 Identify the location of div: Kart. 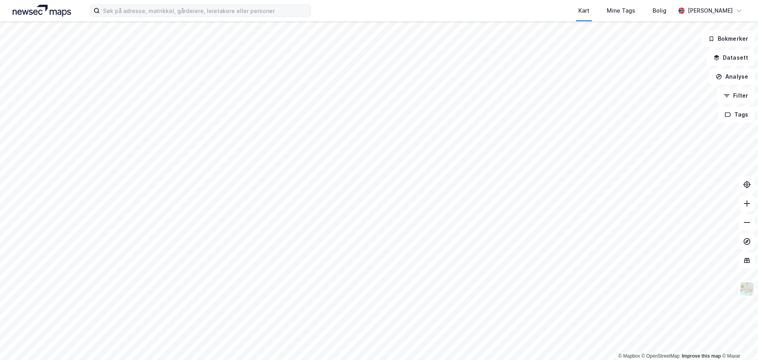
(584, 11).